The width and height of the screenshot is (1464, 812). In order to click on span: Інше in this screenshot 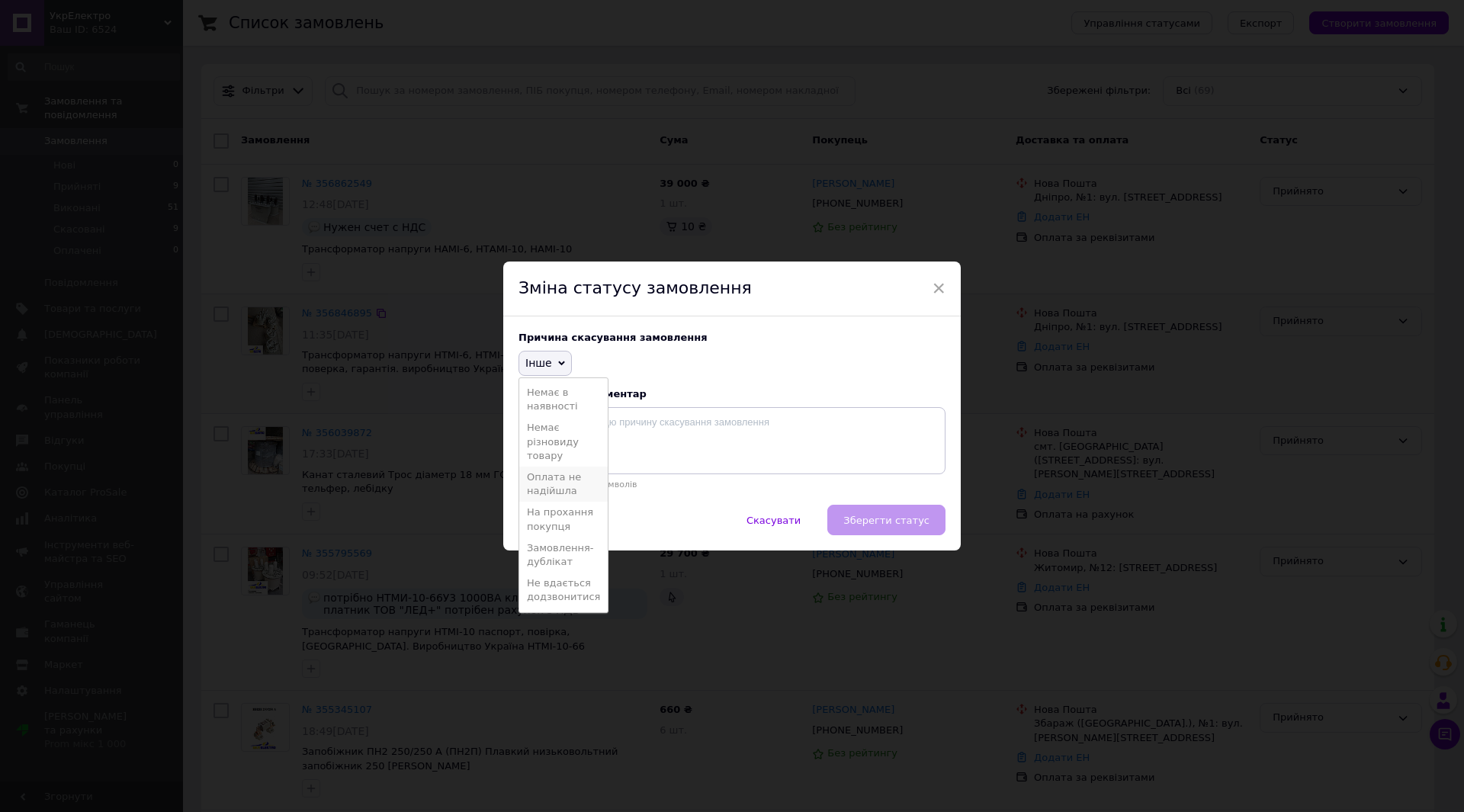, I will do `click(538, 362)`.